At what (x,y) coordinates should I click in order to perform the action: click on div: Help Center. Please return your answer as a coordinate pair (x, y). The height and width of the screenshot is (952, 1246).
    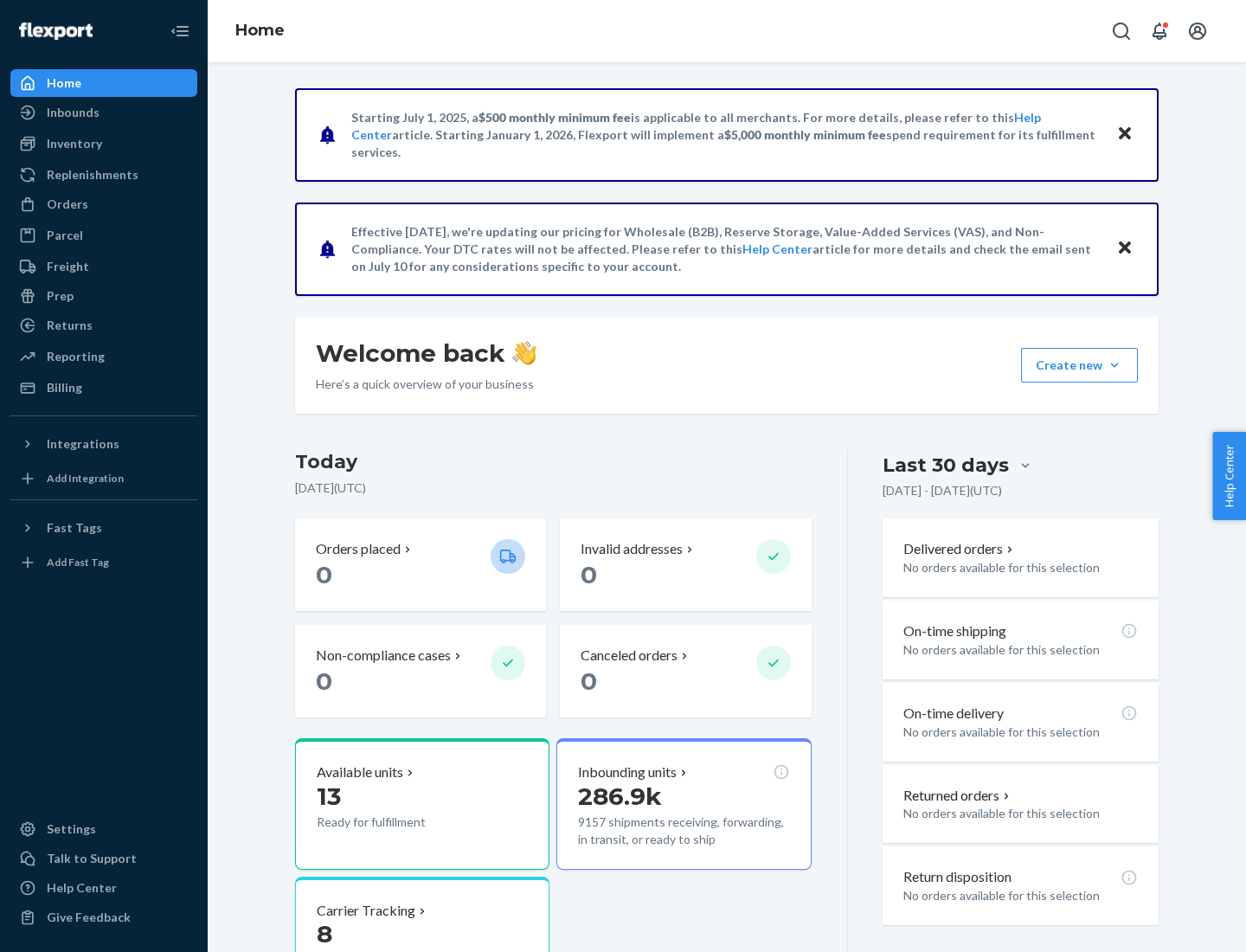
    Looking at the image, I should click on (81, 888).